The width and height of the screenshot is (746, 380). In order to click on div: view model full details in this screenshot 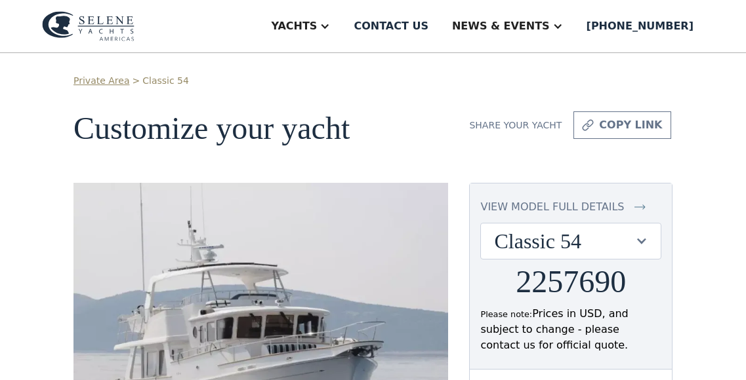, I will do `click(552, 207)`.